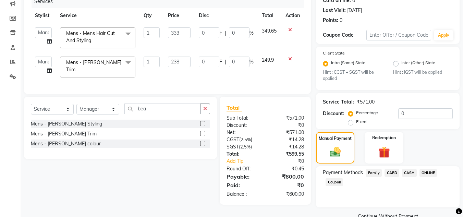 This screenshot has height=217, width=463. What do you see at coordinates (179, 15) in the screenshot?
I see `th: Price` at bounding box center [179, 15].